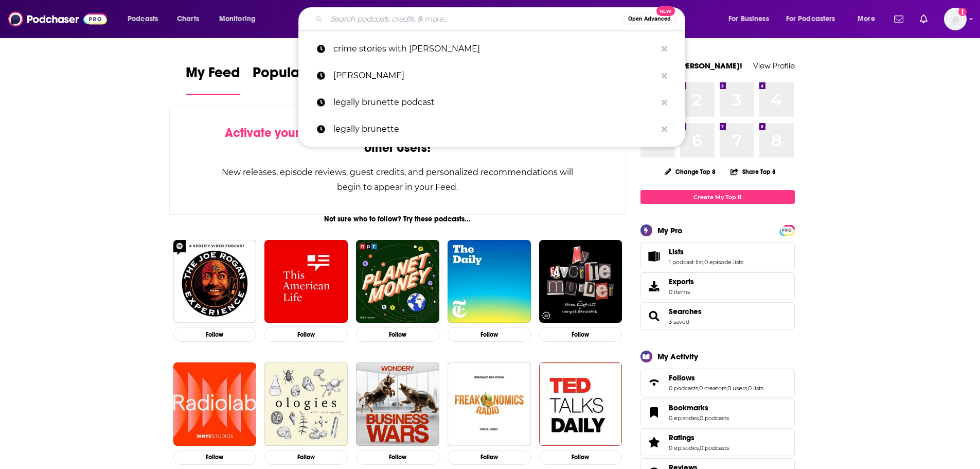  Describe the element at coordinates (306, 404) in the screenshot. I see `img: Ologies with Alie Ward` at that location.